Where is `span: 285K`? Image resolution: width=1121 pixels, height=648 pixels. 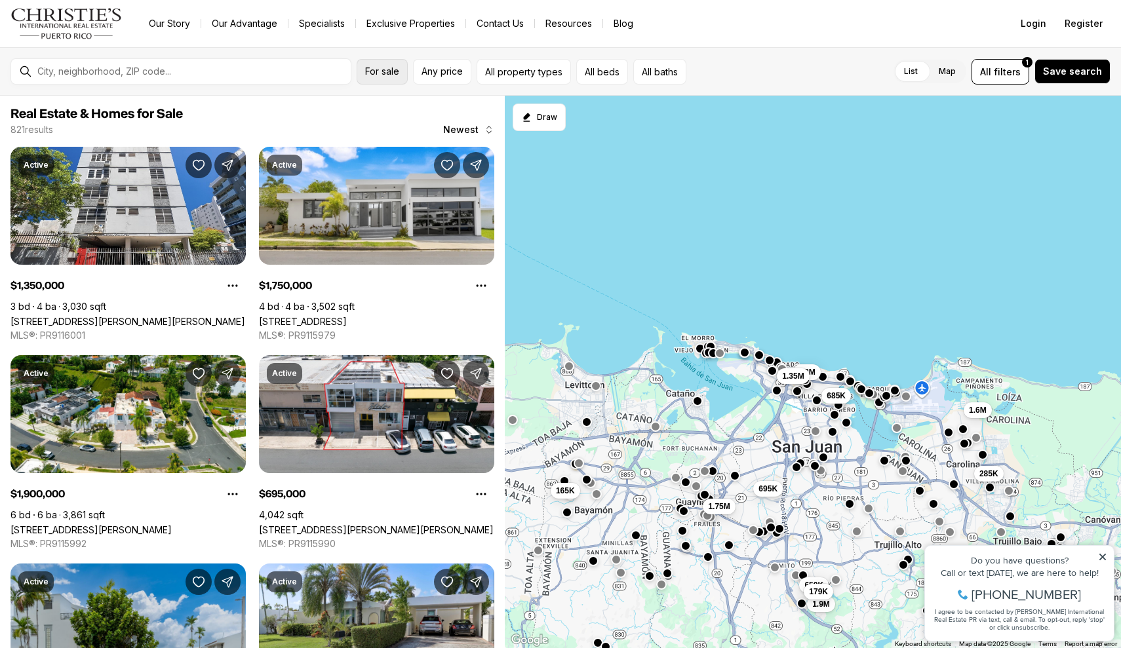 span: 285K is located at coordinates (988, 474).